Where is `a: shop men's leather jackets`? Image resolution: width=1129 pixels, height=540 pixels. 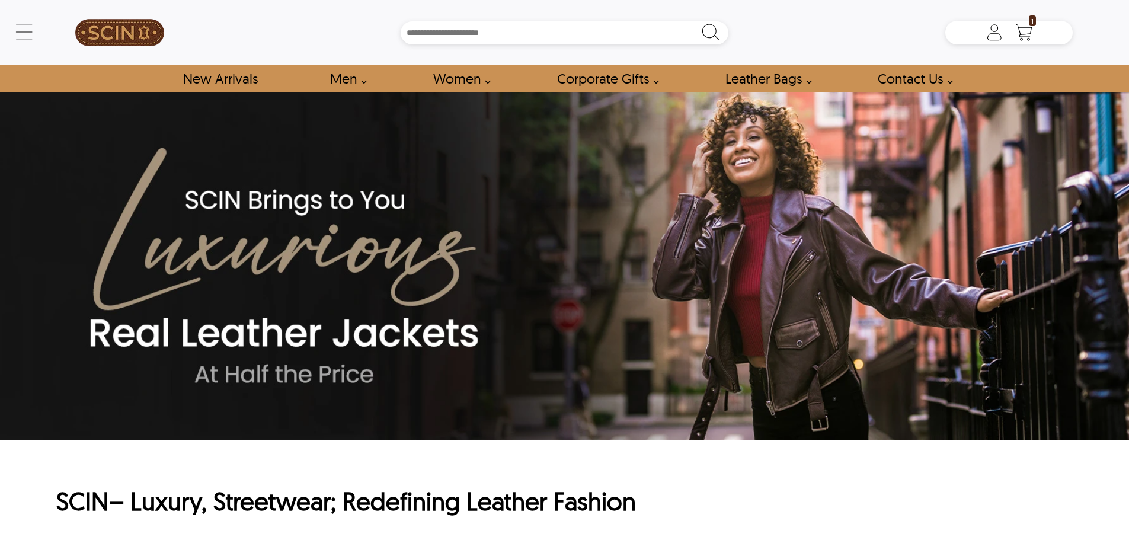 a: shop men's leather jackets is located at coordinates (345, 78).